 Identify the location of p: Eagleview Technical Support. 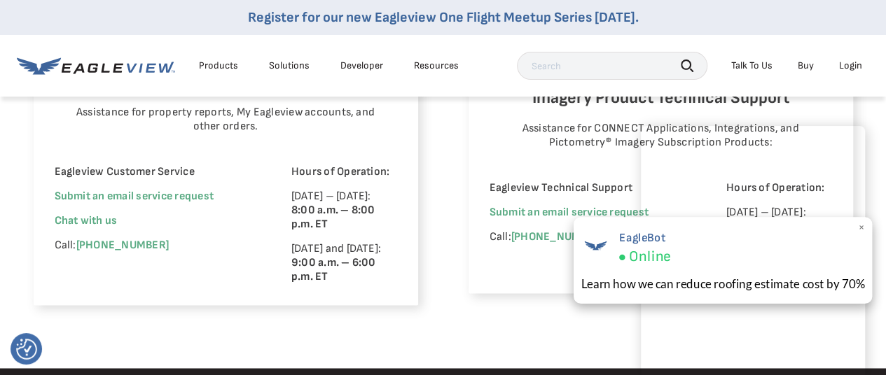
(588, 188).